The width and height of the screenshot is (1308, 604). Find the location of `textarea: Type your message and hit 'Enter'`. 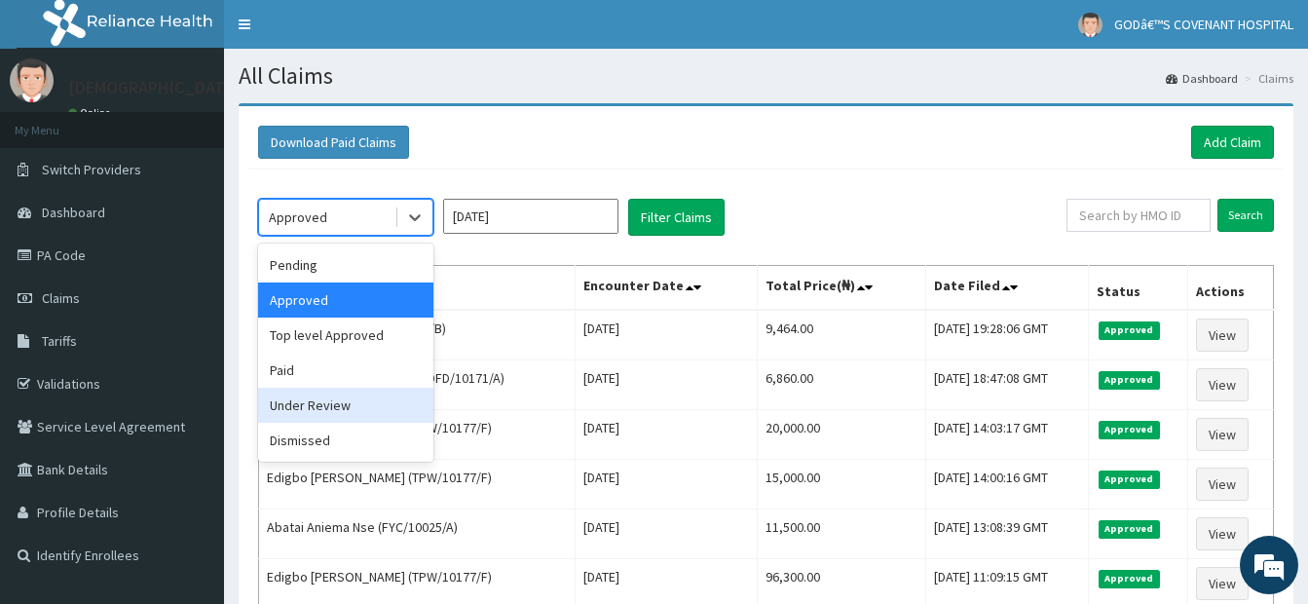

textarea: Type your message and hit 'Enter' is located at coordinates (190, 433).